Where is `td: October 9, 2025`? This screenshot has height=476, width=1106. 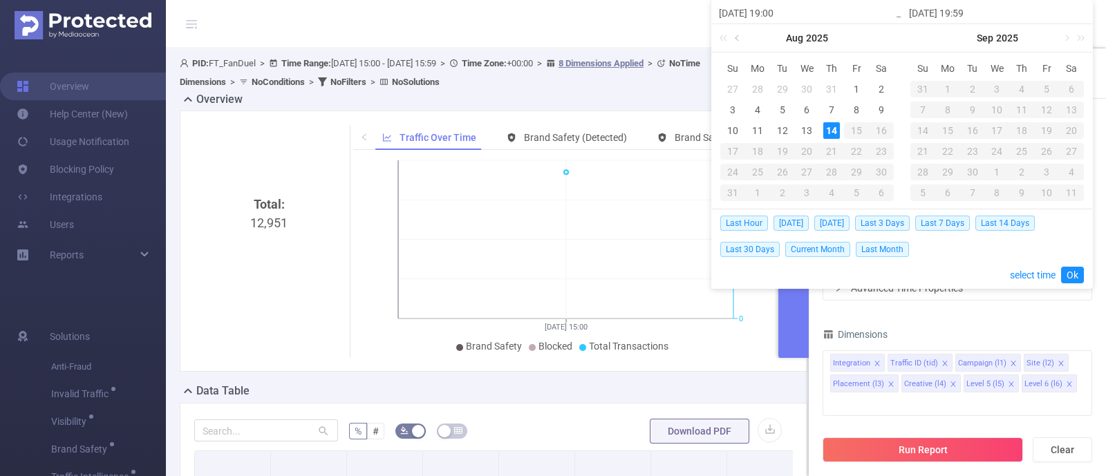 td: October 9, 2025 is located at coordinates (1021, 193).